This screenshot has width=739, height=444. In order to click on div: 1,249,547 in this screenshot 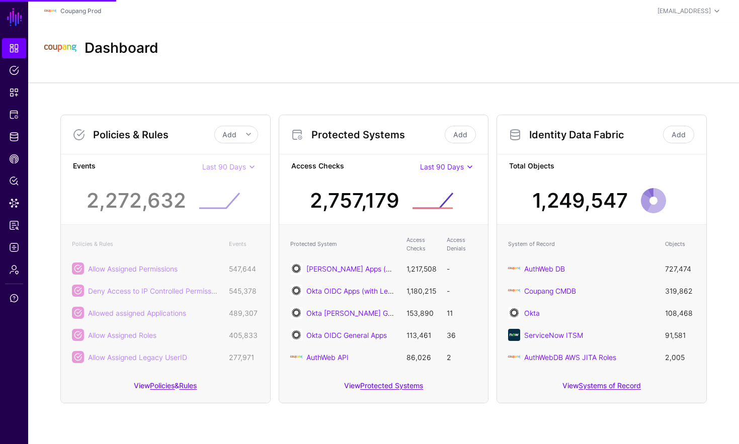, I will do `click(580, 201)`.